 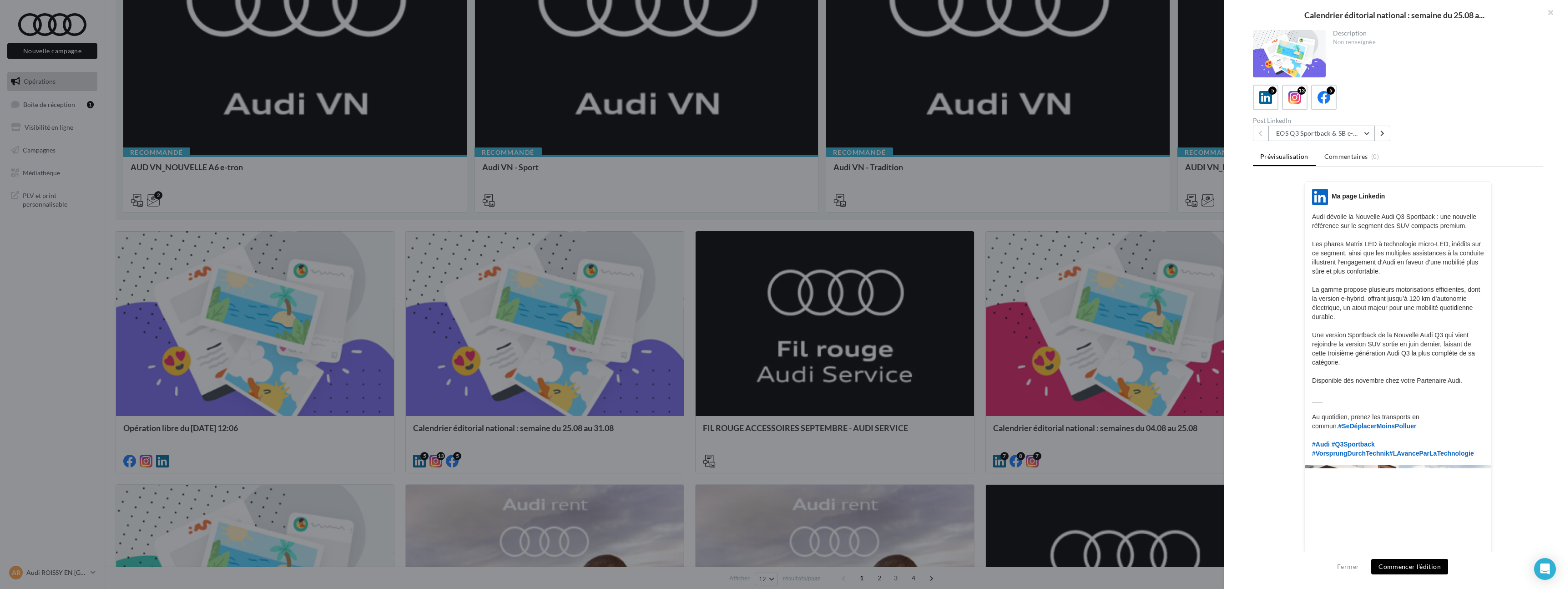 What do you see at coordinates (1432, 453) in the screenshot?
I see `span: #LAvanceParLaTechnologie` at bounding box center [1432, 453].